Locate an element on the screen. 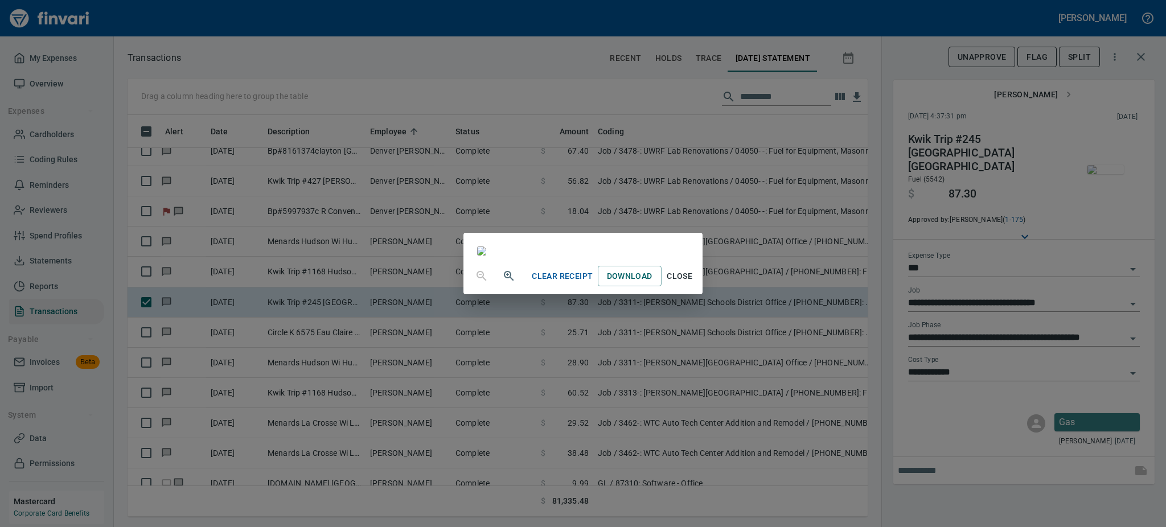 The height and width of the screenshot is (527, 1166). button: Clear Receipt is located at coordinates (562, 276).